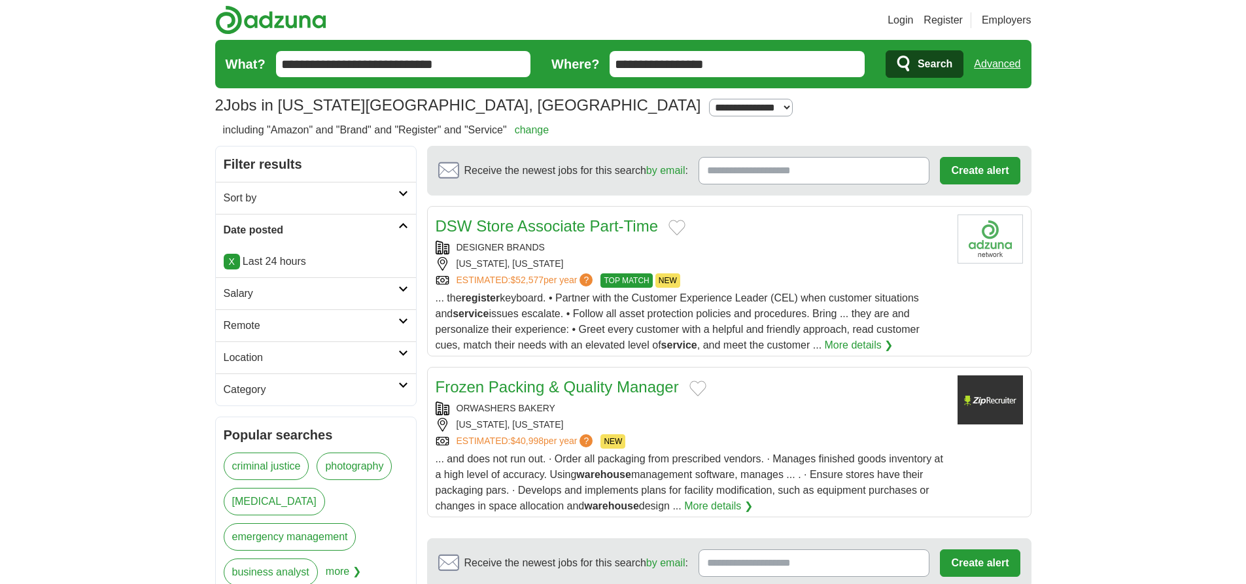 The image size is (1246, 584). What do you see at coordinates (316, 230) in the screenshot?
I see `a: Date posted` at bounding box center [316, 230].